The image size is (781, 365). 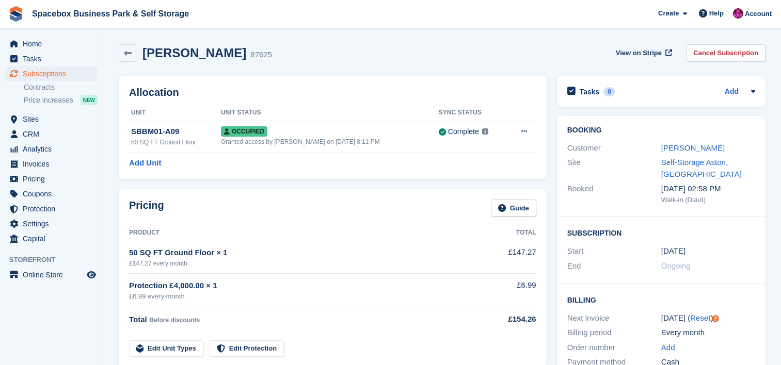 What do you see at coordinates (147, 208) in the screenshot?
I see `h2: Pricing` at bounding box center [147, 208].